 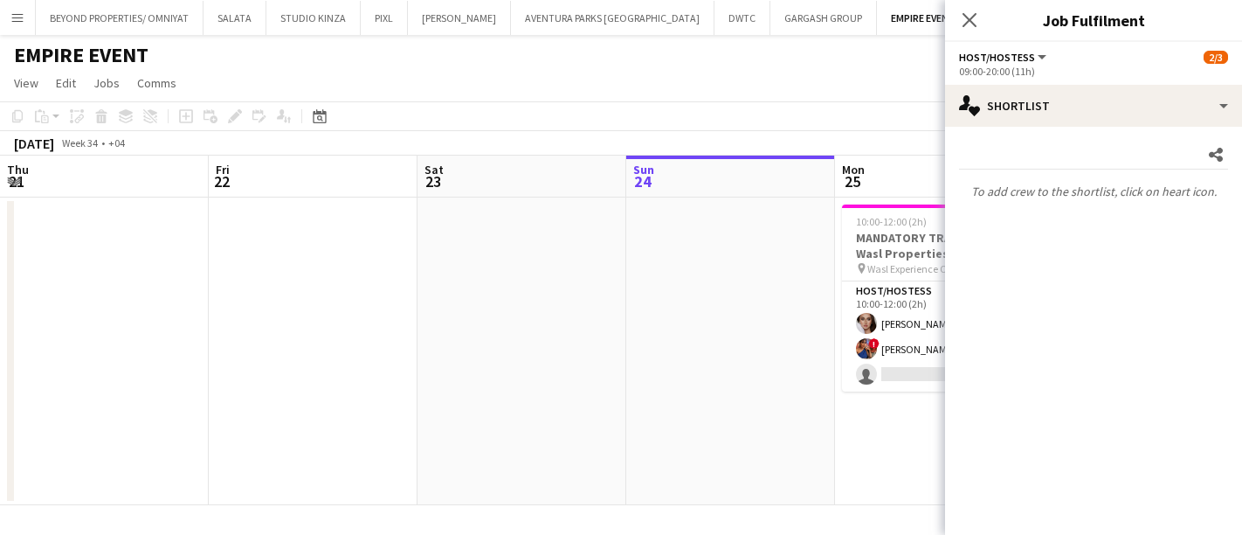 I want to click on span: Fri, so click(x=223, y=169).